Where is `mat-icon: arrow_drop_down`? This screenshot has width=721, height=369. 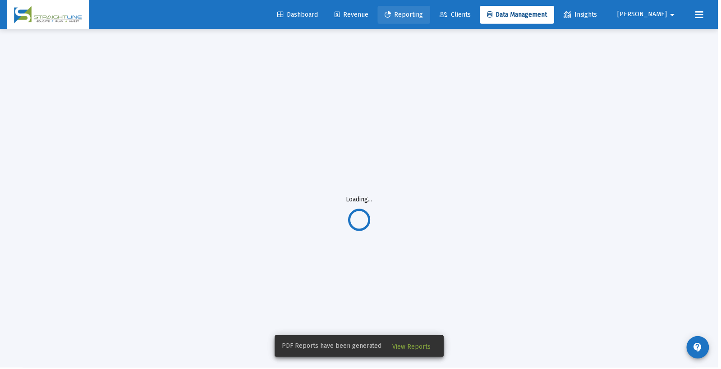 mat-icon: arrow_drop_down is located at coordinates (675, 15).